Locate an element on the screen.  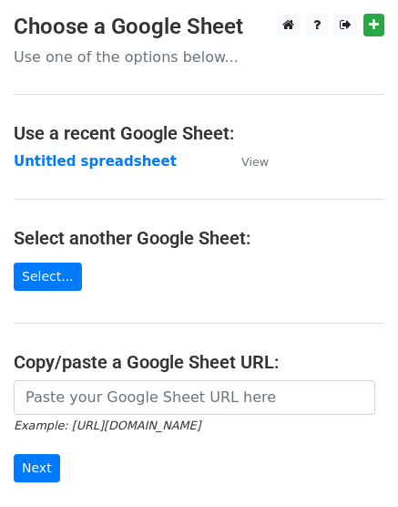
p: Use one of the options below... is located at coordinates (199, 57).